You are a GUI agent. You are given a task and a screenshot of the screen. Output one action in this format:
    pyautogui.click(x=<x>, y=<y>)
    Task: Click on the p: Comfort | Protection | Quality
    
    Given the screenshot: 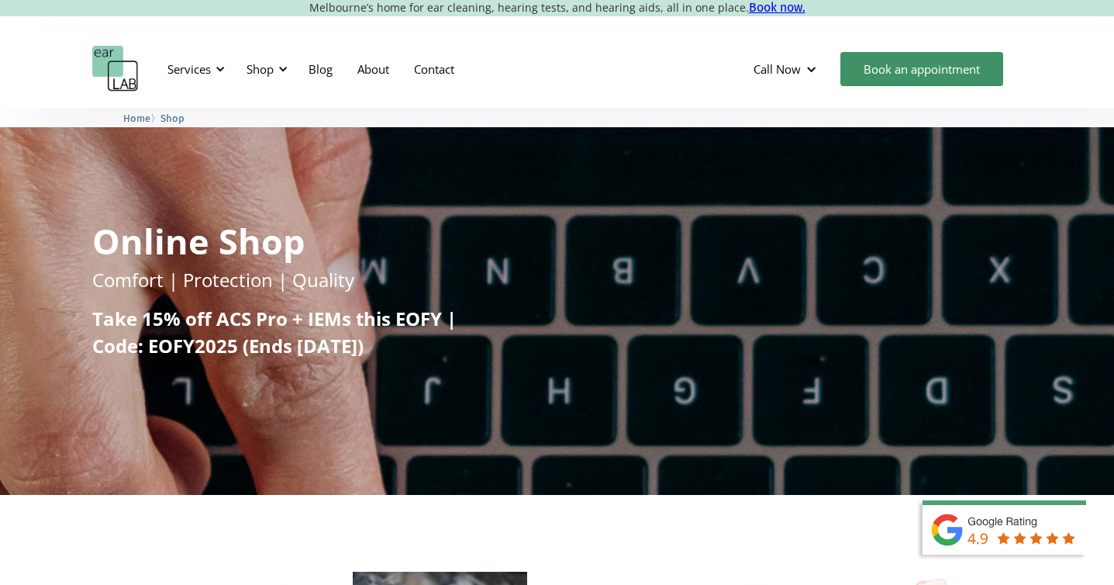 What is the action you would take?
    pyautogui.click(x=223, y=279)
    